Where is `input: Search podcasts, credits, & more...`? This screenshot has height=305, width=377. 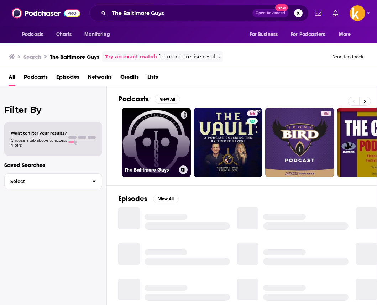
input: Search podcasts, credits, & more... is located at coordinates (180, 13).